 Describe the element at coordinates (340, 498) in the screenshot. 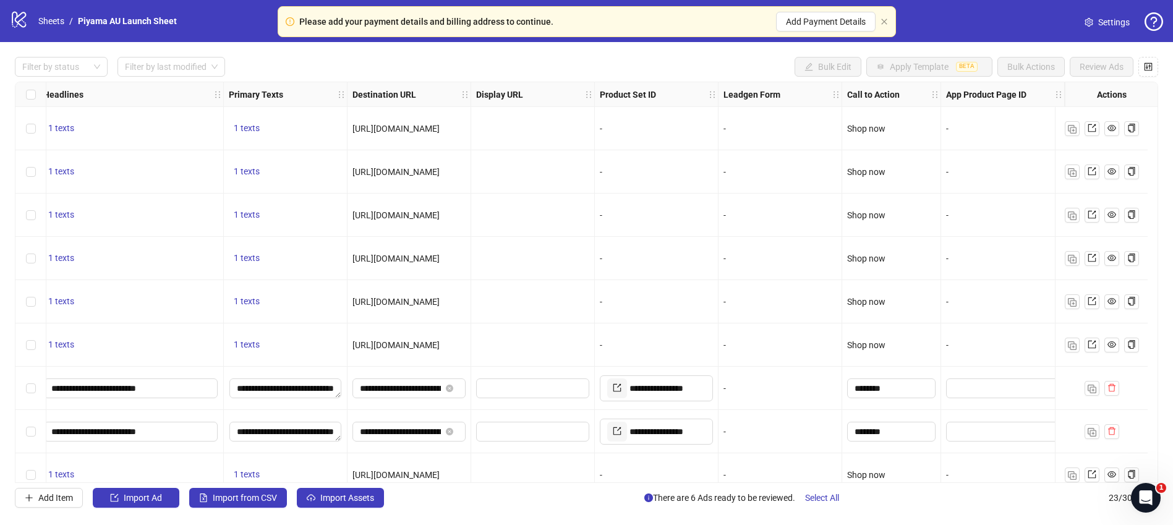

I see `button: Import Assets` at that location.